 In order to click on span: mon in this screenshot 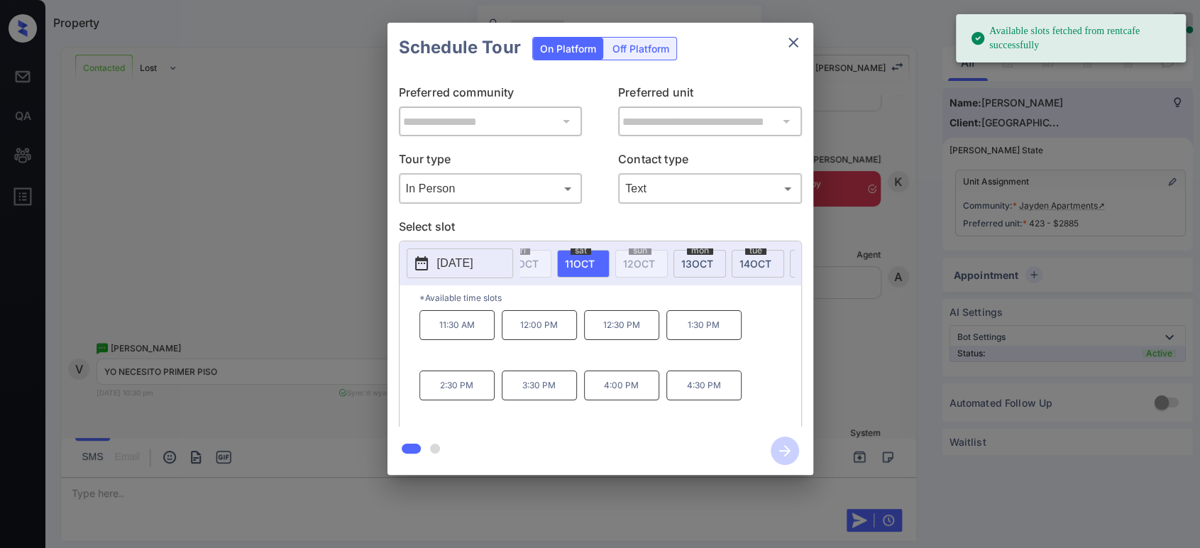, I will do `click(700, 251)`.